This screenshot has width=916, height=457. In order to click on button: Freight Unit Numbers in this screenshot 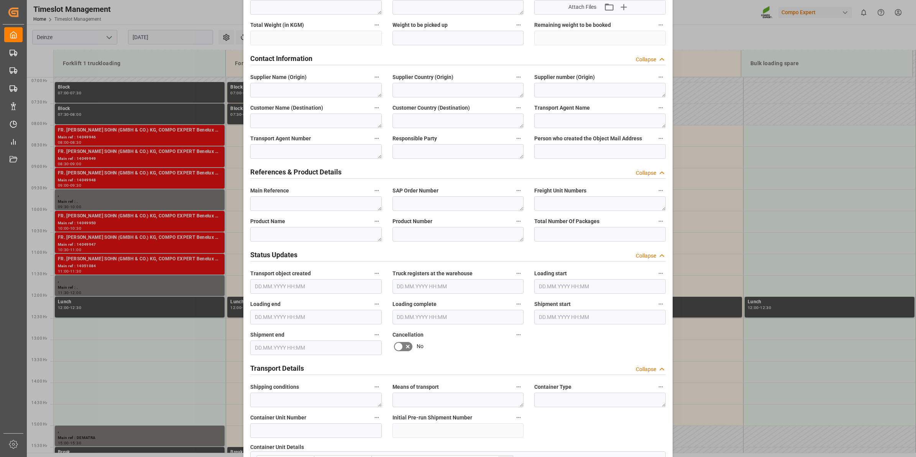, I will do `click(660, 190)`.